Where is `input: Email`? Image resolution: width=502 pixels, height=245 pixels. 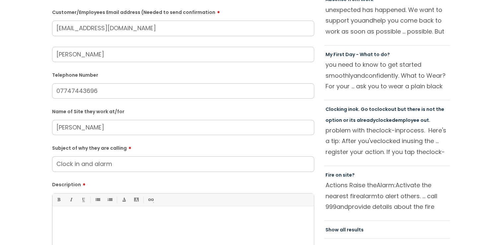 input: Email is located at coordinates (183, 28).